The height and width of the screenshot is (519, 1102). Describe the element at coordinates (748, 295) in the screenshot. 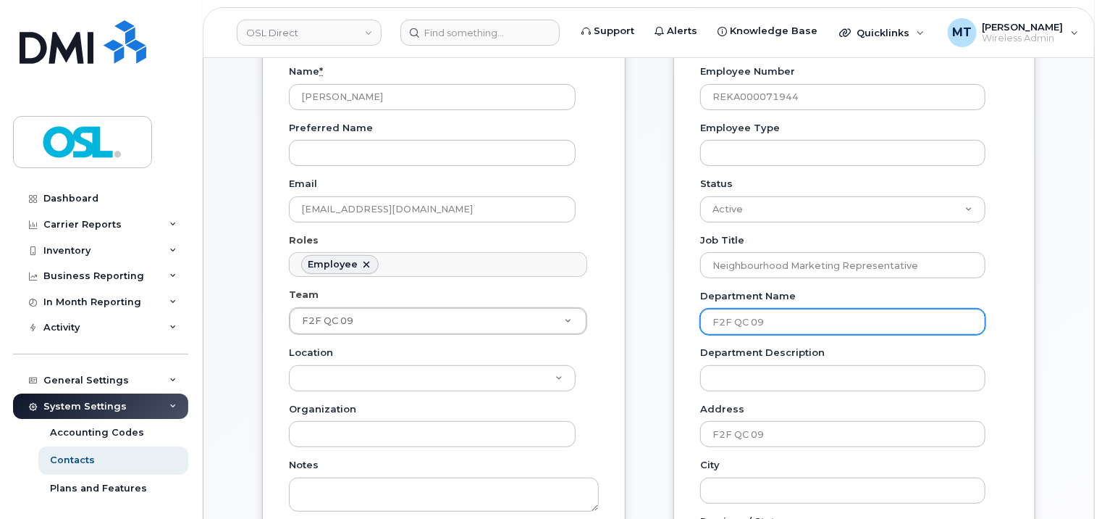

I see `label: Department Name` at that location.